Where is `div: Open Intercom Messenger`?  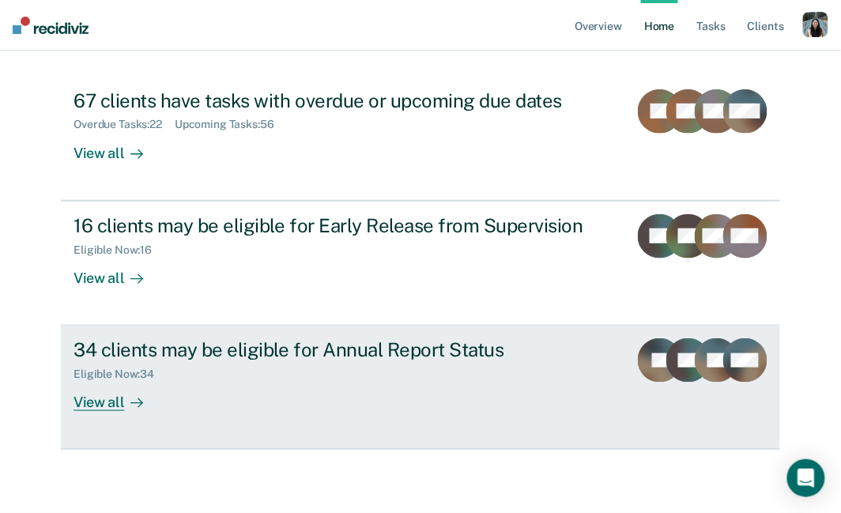 div: Open Intercom Messenger is located at coordinates (806, 478).